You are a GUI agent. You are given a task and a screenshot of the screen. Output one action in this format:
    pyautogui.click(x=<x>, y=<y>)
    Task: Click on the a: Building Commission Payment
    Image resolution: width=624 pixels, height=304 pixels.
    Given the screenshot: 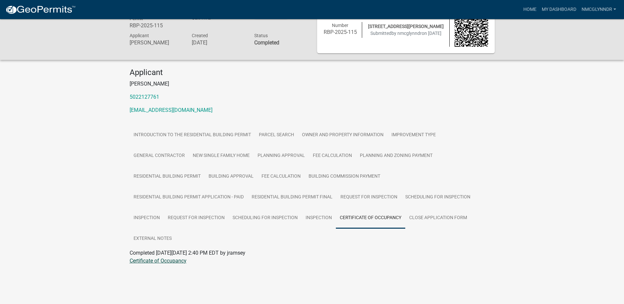 What is the action you would take?
    pyautogui.click(x=344, y=177)
    